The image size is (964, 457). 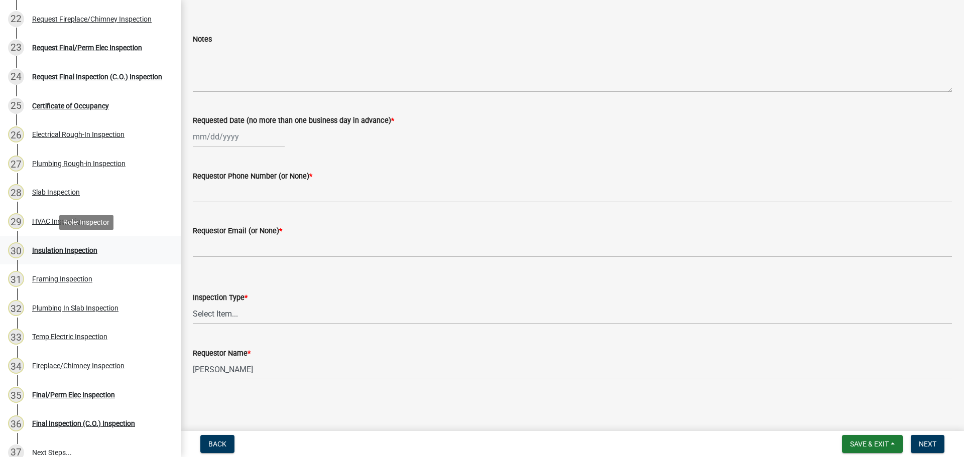 I want to click on div: Request Final Inspection (C.O.) Inspection, so click(x=97, y=77).